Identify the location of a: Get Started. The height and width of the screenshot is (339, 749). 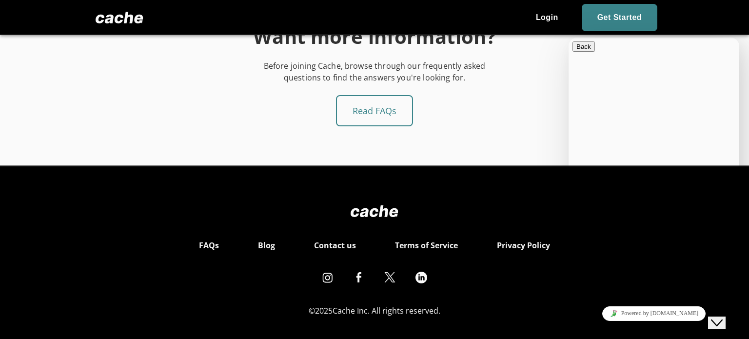
(620, 18).